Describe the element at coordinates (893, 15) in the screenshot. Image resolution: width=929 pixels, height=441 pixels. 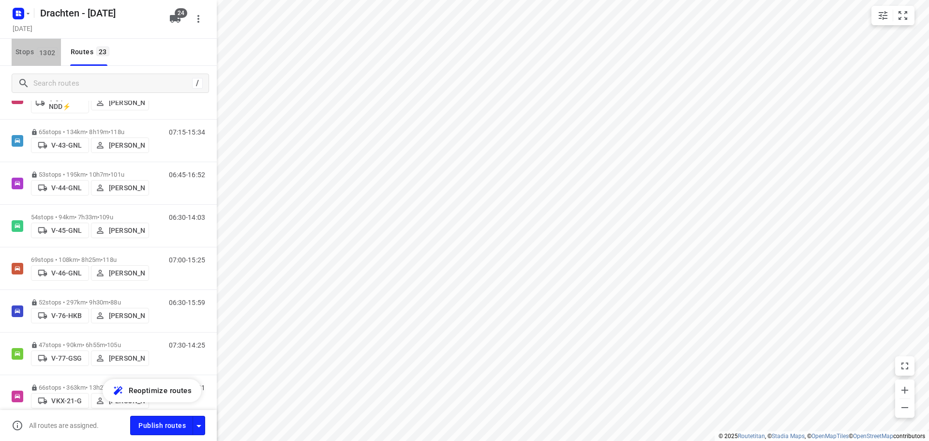
I see `div: small contained button group` at that location.